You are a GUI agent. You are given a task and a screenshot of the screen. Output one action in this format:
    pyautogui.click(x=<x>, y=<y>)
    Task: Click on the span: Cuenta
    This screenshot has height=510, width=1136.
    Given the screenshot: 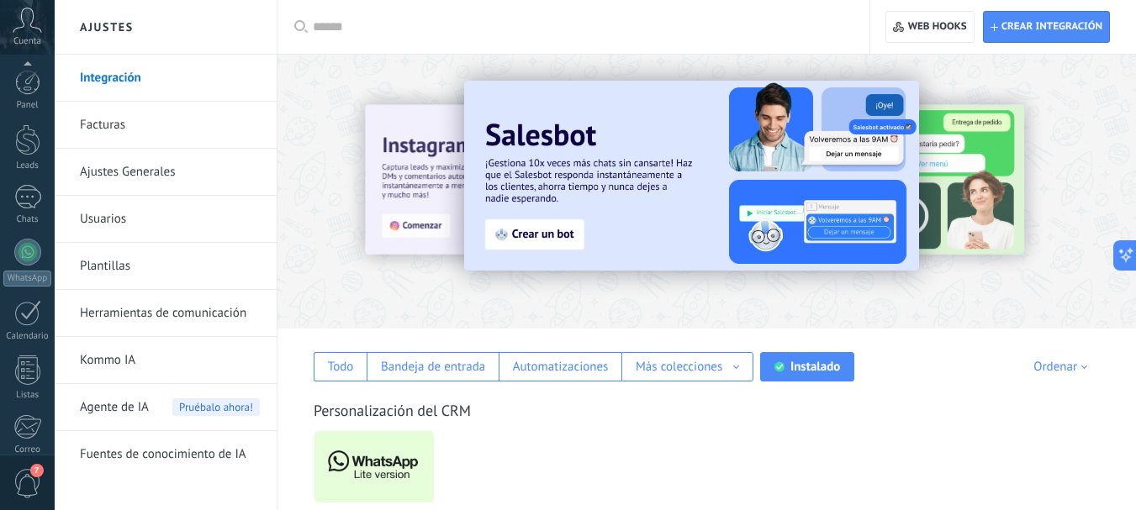 What is the action you would take?
    pyautogui.click(x=27, y=41)
    